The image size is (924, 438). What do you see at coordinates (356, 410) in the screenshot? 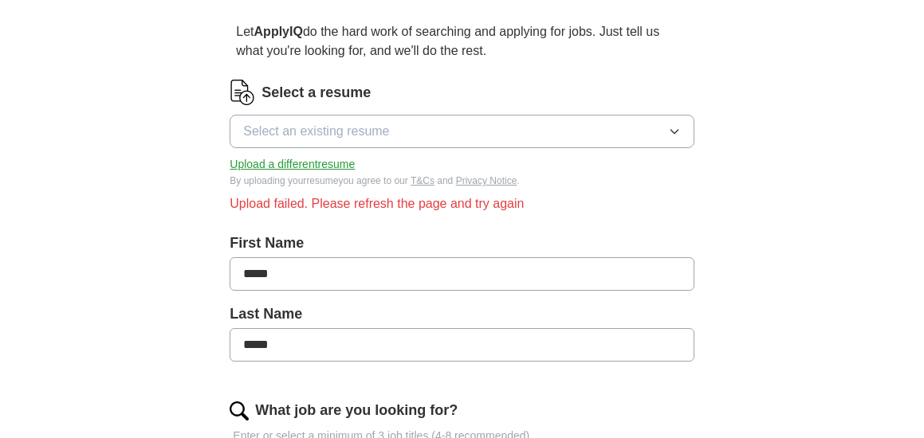
I see `label: What job are you looking for?` at bounding box center [356, 410].